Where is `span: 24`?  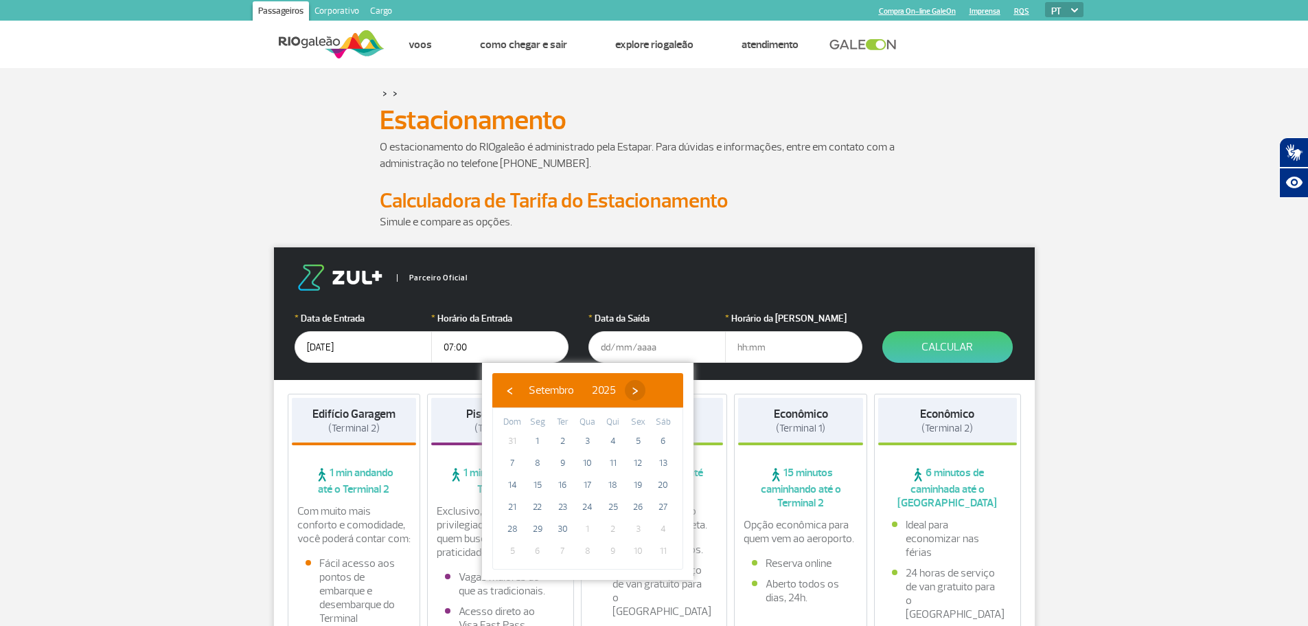
span: 24 is located at coordinates (588, 507).